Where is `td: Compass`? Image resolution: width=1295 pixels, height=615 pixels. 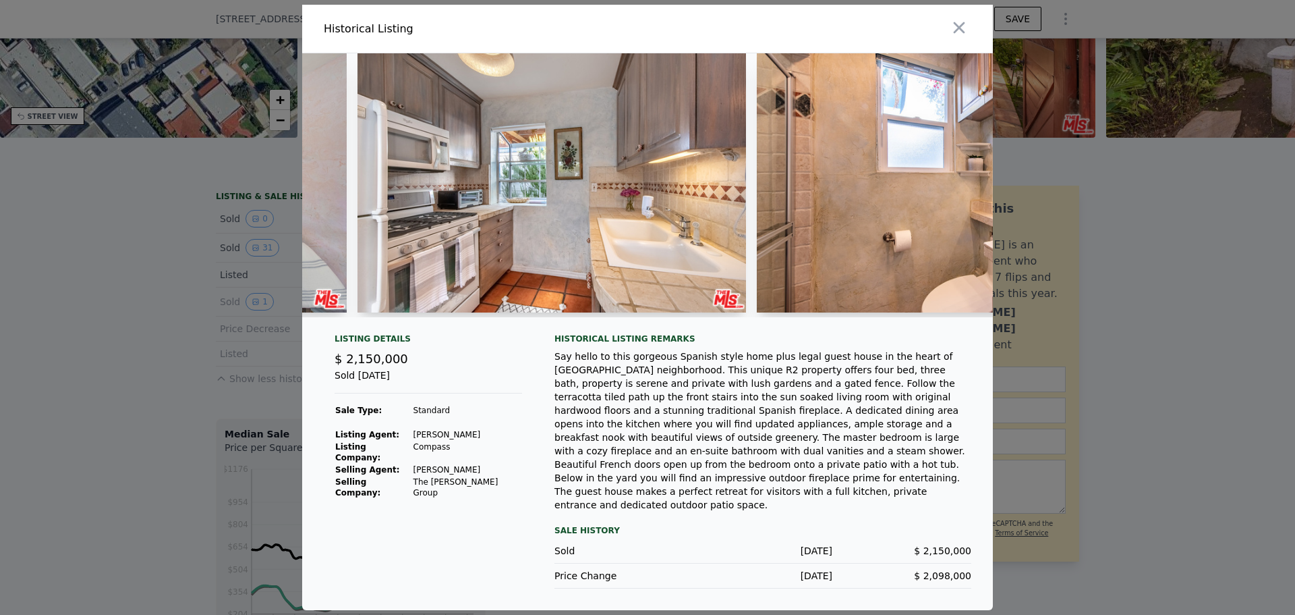
td: Compass is located at coordinates (468, 452).